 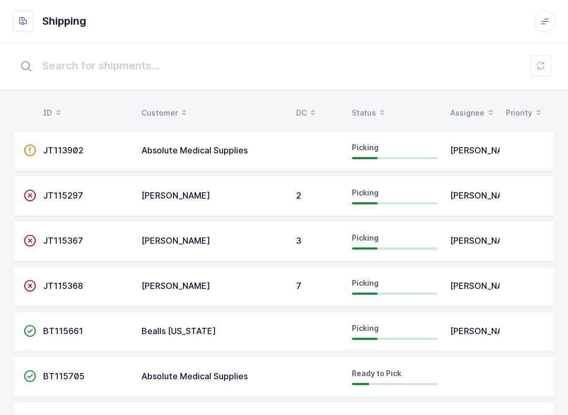 What do you see at coordinates (63, 150) in the screenshot?
I see `span: JT113902` at bounding box center [63, 150].